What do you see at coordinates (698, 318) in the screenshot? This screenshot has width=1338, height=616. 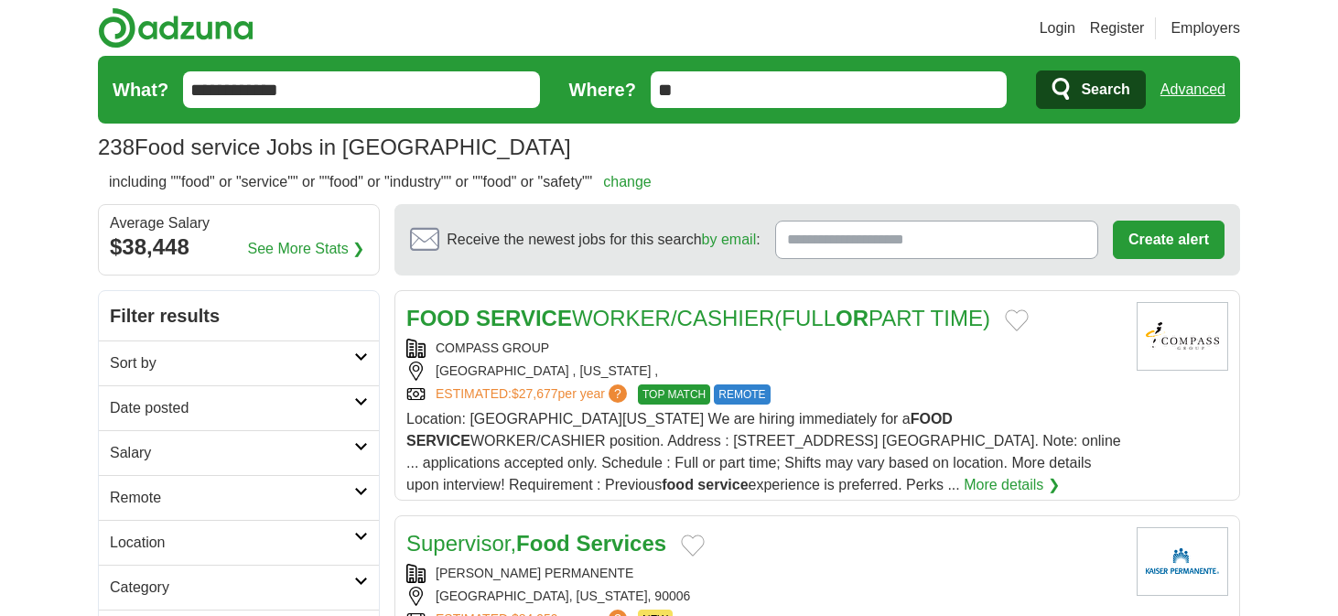 I see `a: FOOD SERVICEWORKER/CASHIER(FULLORPART TIME)` at bounding box center [698, 318].